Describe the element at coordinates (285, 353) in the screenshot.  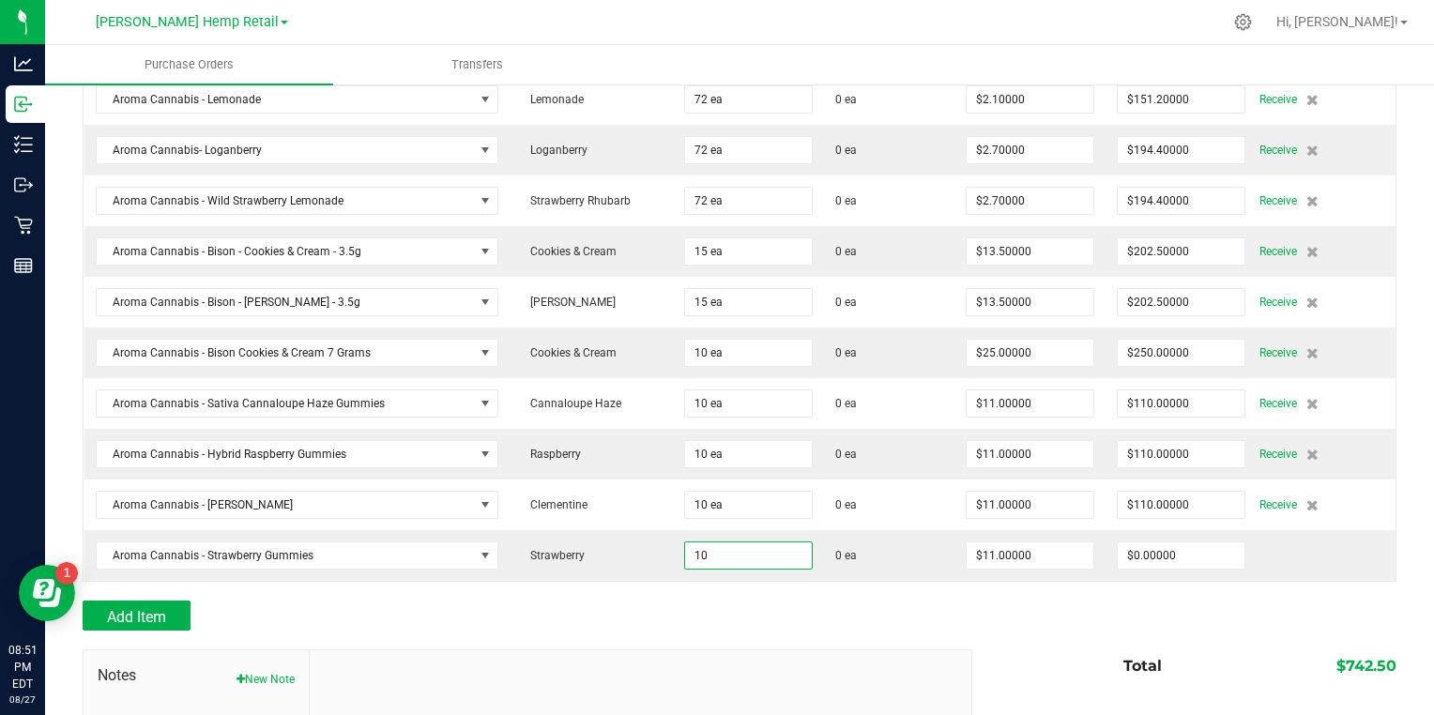
I see `span: Aroma Cannabis - Bison Cookies & Cream 7 Grams` at that location.